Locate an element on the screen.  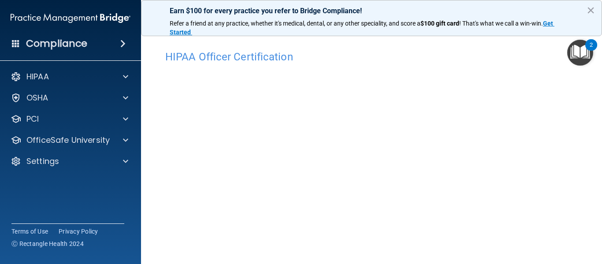
a: Terms of Use is located at coordinates (30, 231).